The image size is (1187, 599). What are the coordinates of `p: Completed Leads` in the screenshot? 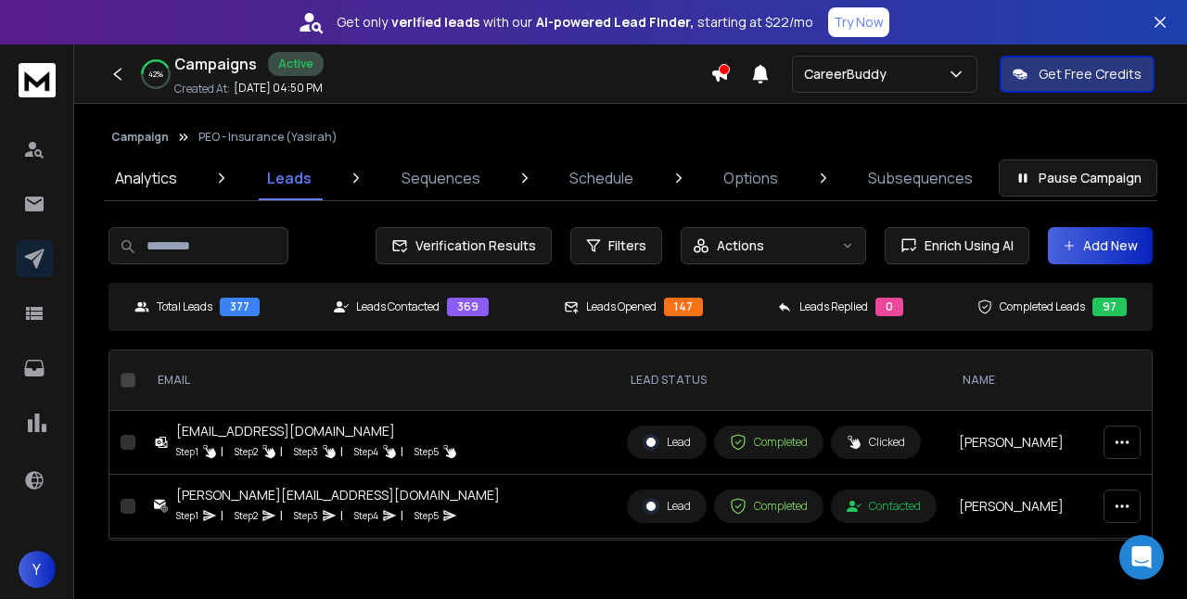 It's located at (1042, 307).